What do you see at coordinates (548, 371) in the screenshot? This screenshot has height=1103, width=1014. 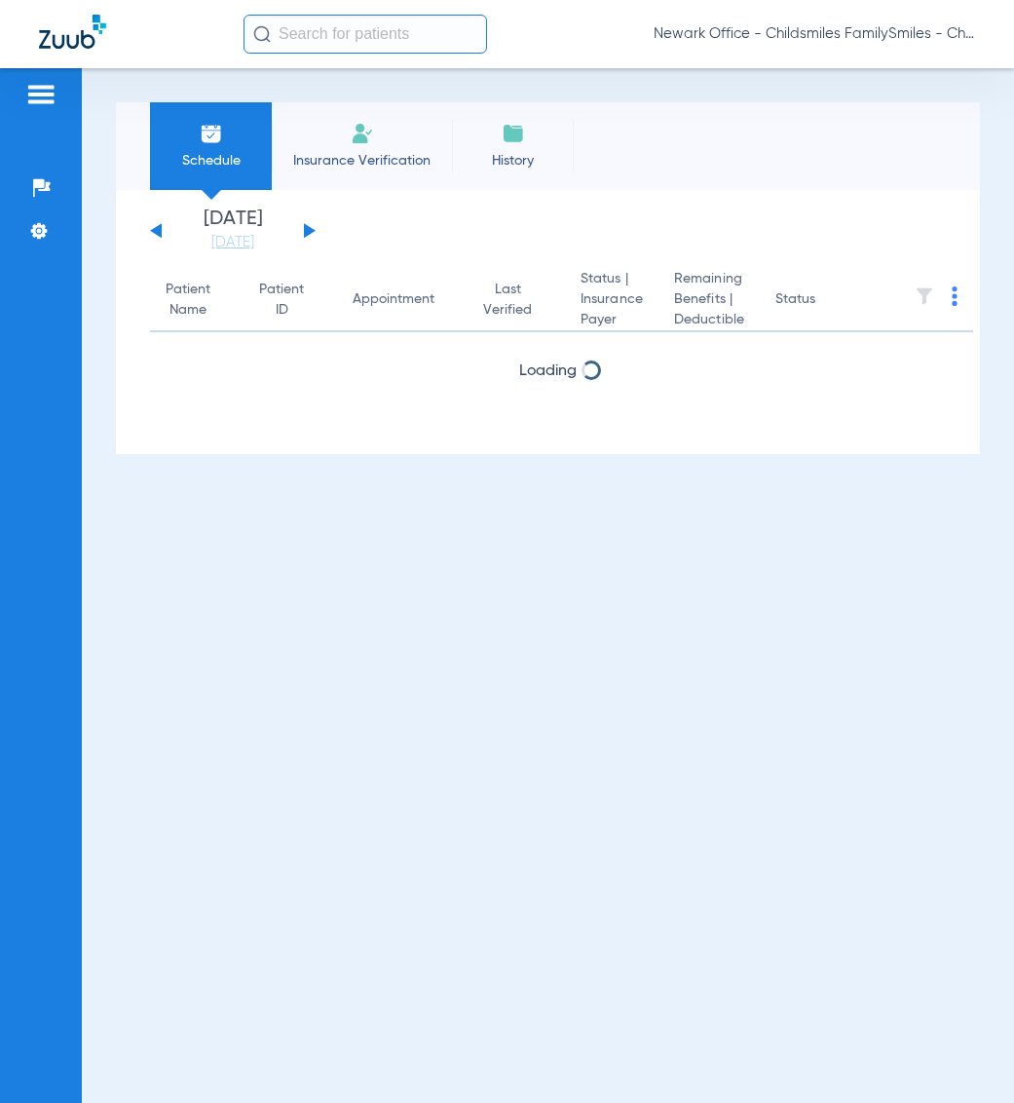 I see `span: Loading` at bounding box center [548, 371].